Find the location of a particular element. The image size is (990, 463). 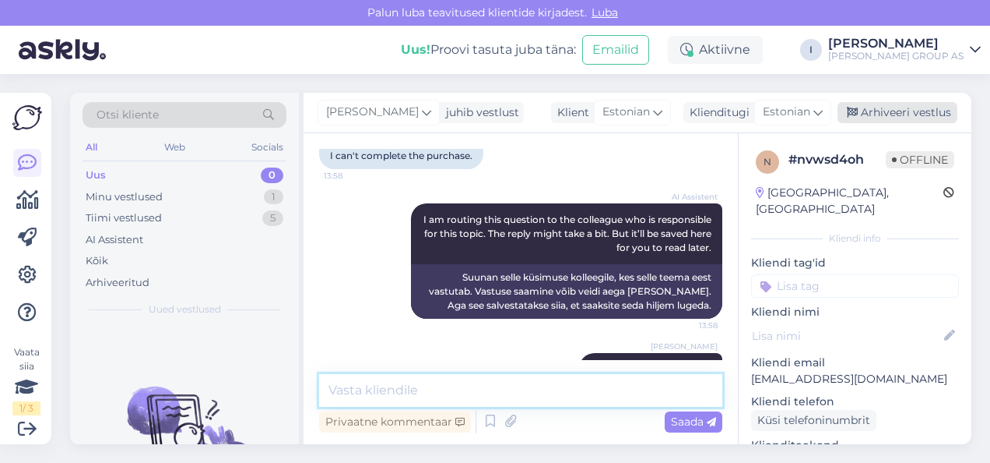

p: Kliendi telefon is located at coordinates (855, 401).